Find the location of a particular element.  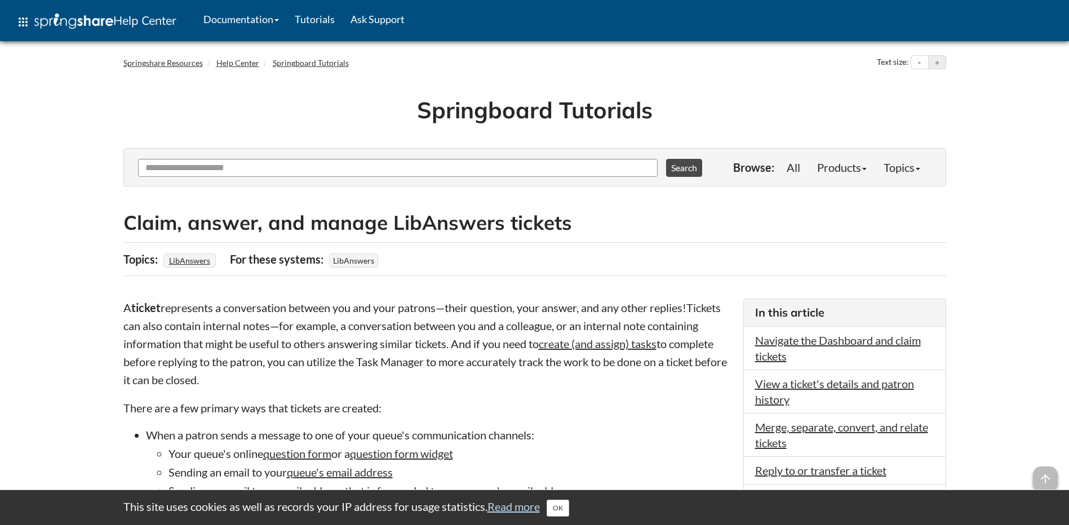

a: queue's email address is located at coordinates (340, 472).